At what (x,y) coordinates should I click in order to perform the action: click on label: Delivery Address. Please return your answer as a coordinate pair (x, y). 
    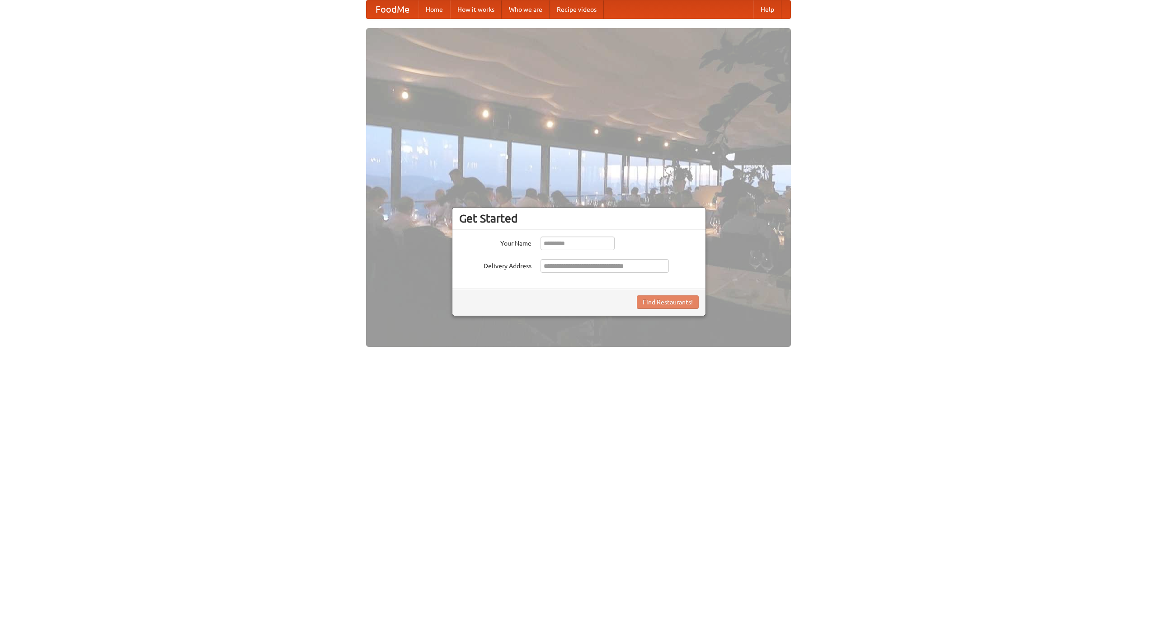
    Looking at the image, I should click on (495, 264).